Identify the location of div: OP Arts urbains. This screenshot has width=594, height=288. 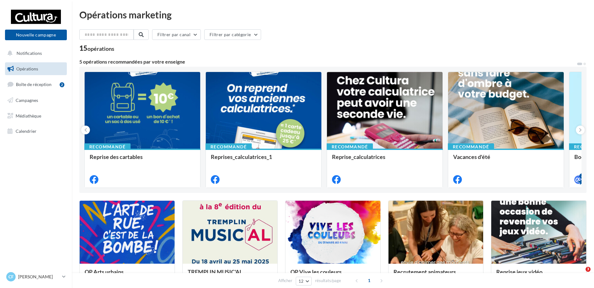
(127, 275).